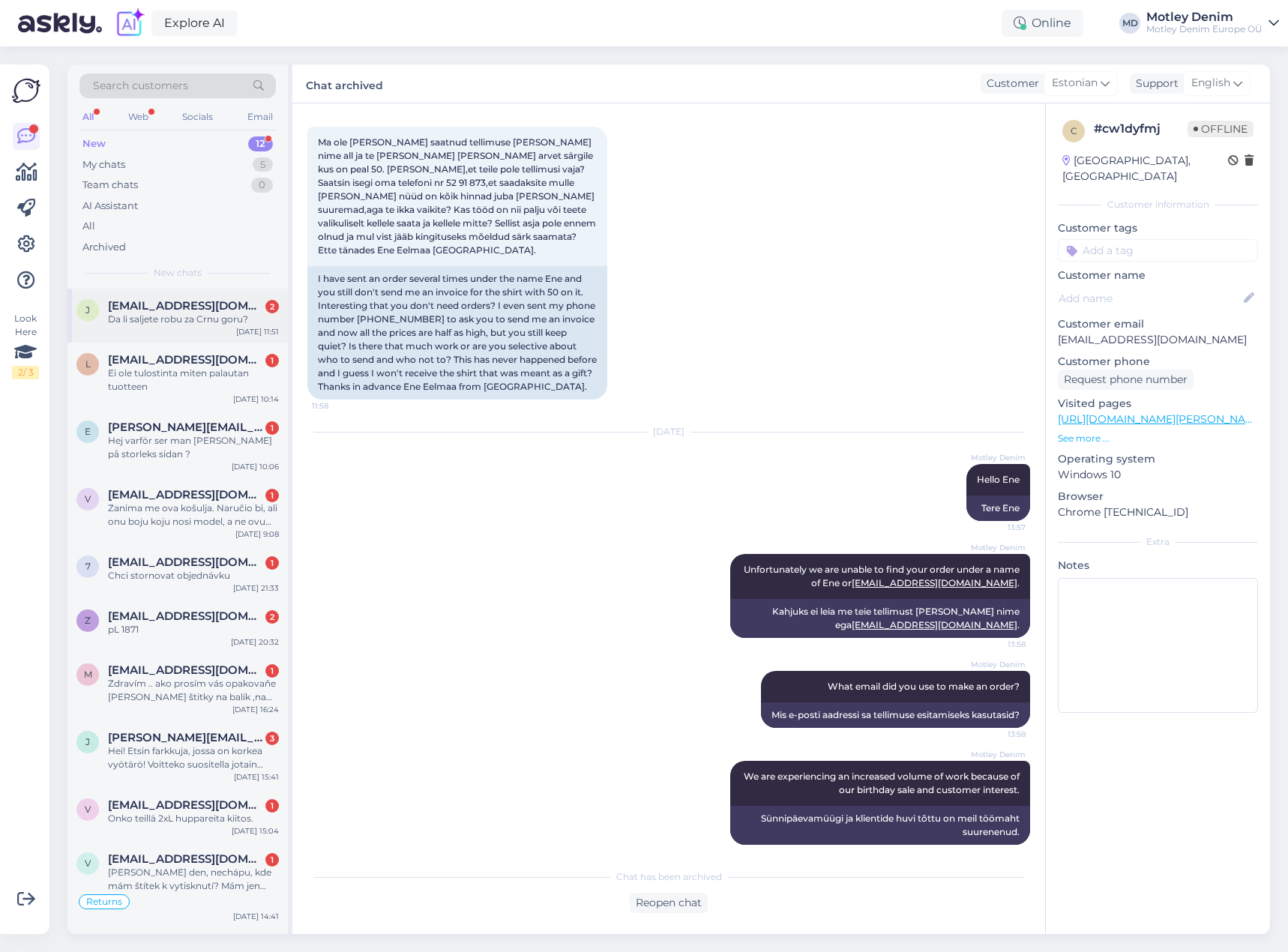  Describe the element at coordinates (339, 406) in the screenshot. I see `span: 11:58` at that location.